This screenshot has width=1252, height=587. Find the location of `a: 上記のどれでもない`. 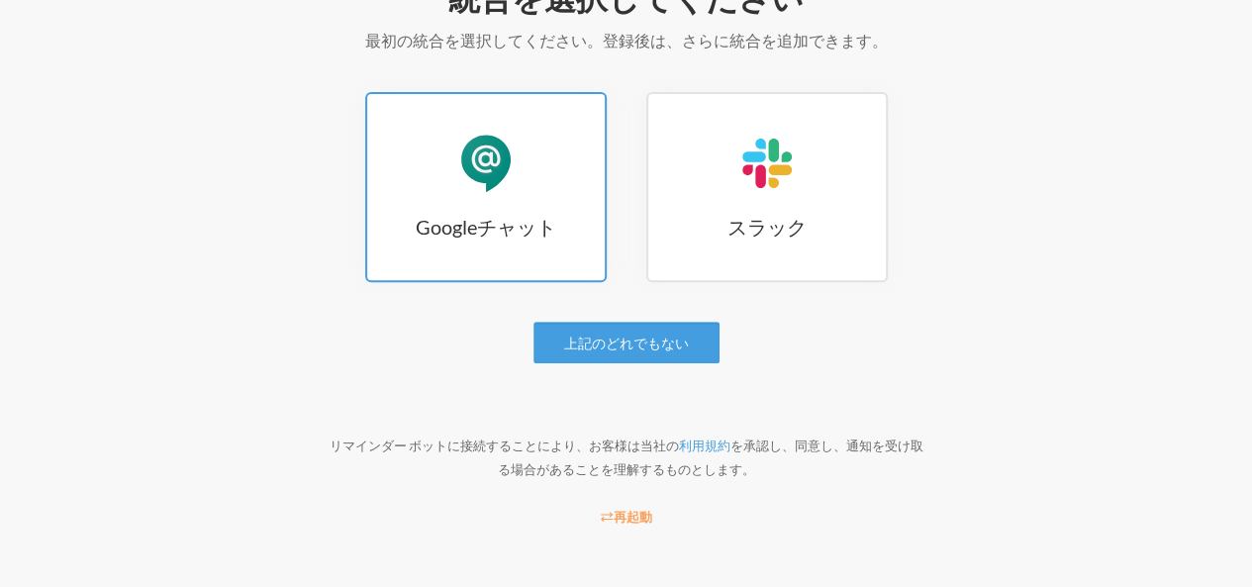

a: 上記のどれでもない is located at coordinates (627, 343).